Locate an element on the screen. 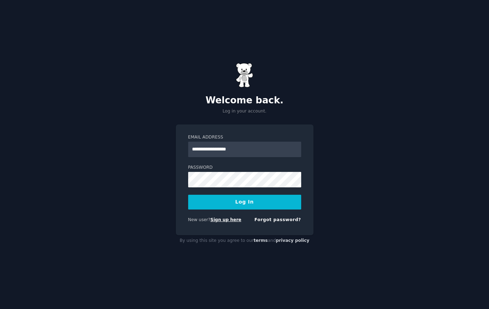 The image size is (489, 309). div: By using this site you agree to our and is located at coordinates (245, 240).